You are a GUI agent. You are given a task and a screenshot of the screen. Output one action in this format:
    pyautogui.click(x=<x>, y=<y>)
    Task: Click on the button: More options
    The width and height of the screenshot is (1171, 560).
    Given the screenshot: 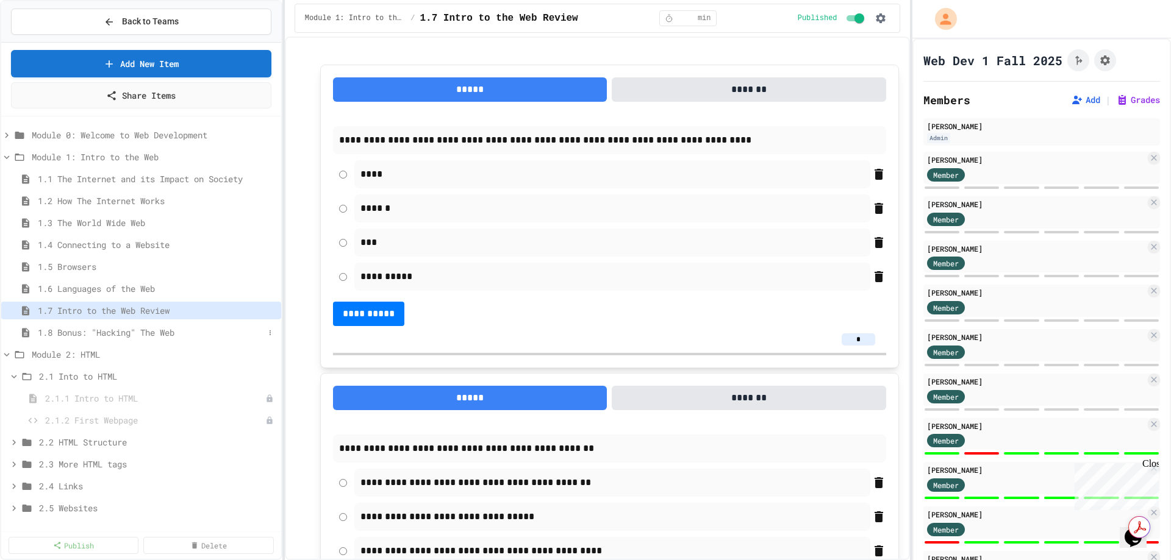 What is the action you would take?
    pyautogui.click(x=270, y=333)
    